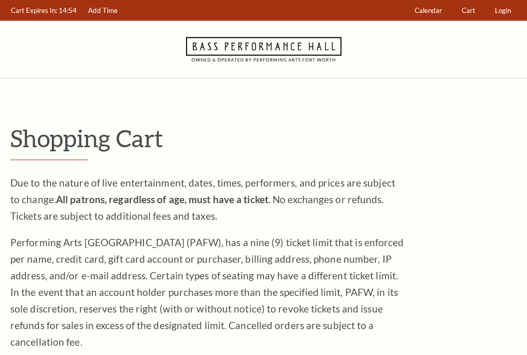 This screenshot has width=527, height=355. What do you see at coordinates (162, 199) in the screenshot?
I see `strong: All patrons, regardless of age, must have a ticket` at bounding box center [162, 199].